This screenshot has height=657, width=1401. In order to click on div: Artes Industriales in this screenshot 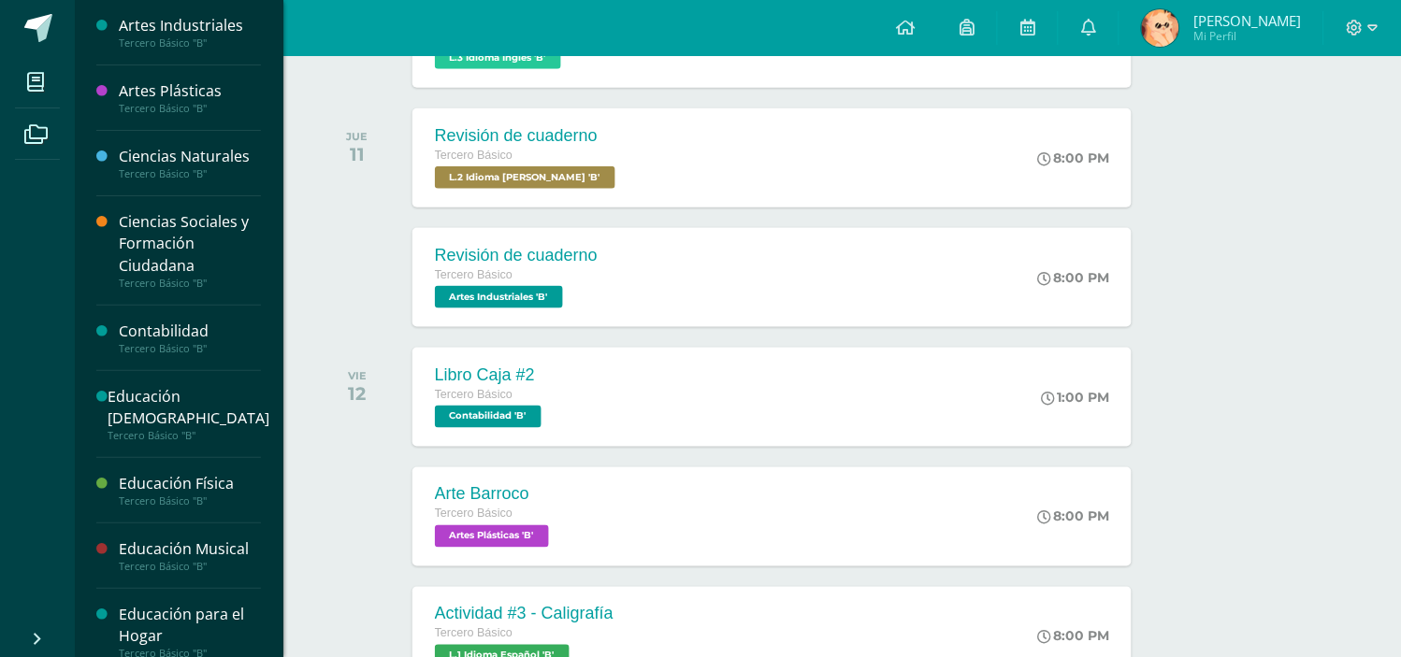, I will do `click(190, 25)`.